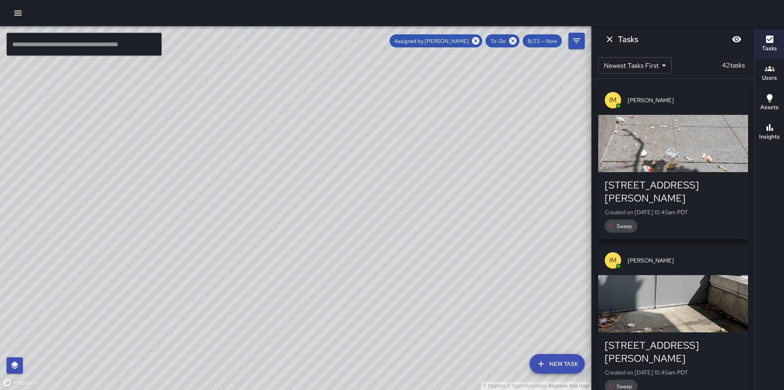 This screenshot has height=390, width=784. What do you see at coordinates (577, 41) in the screenshot?
I see `button: Filters` at bounding box center [577, 41].